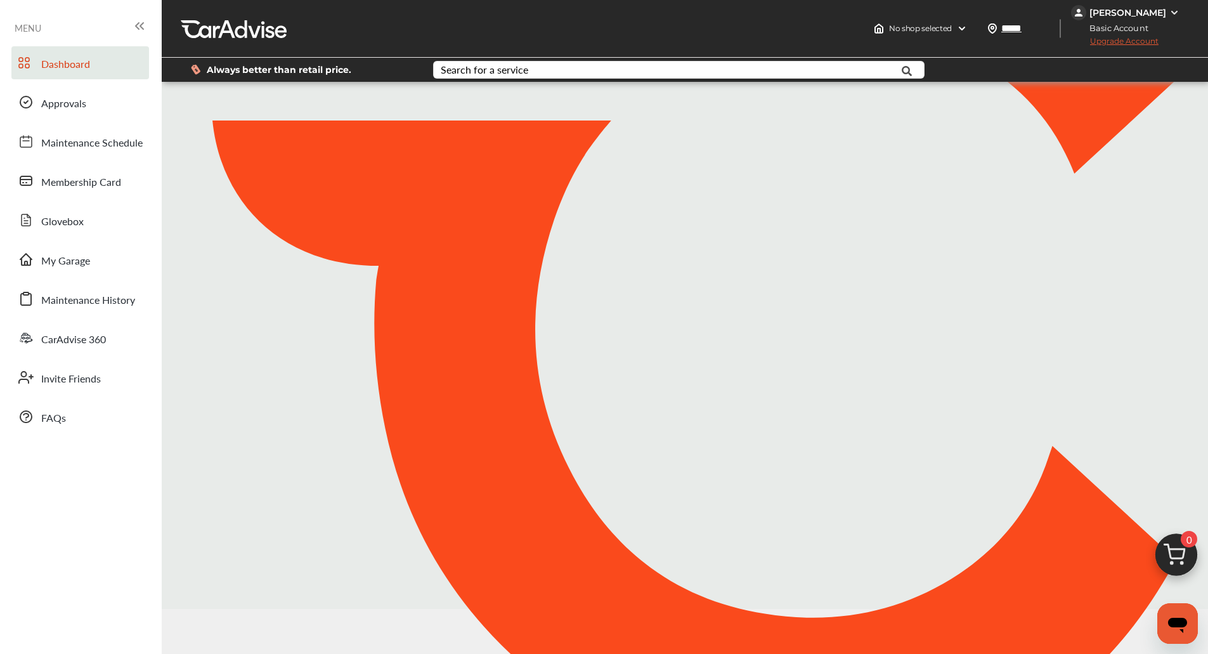 This screenshot has height=654, width=1208. Describe the element at coordinates (1061, 29) in the screenshot. I see `img: header-divider.bc55588e.svg` at that location.